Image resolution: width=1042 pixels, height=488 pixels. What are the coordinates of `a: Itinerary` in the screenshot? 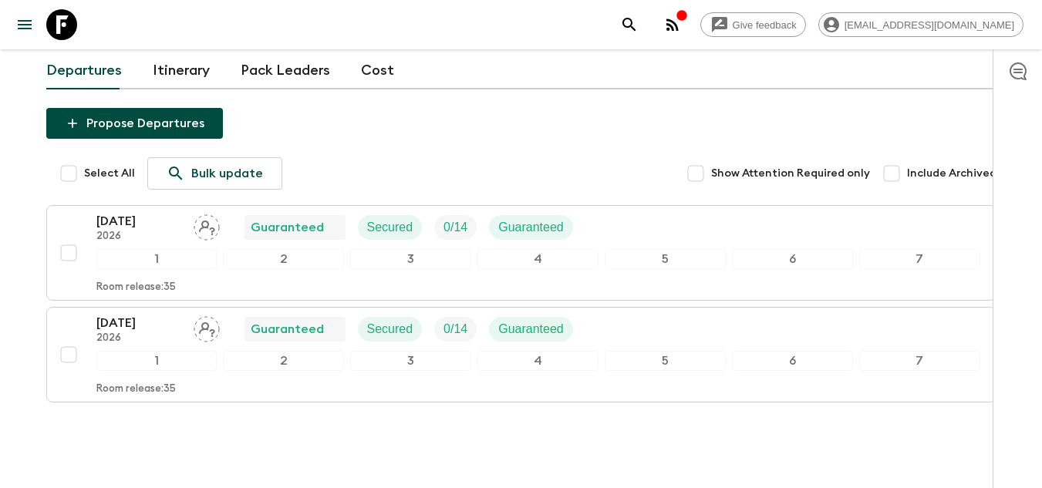 It's located at (181, 71).